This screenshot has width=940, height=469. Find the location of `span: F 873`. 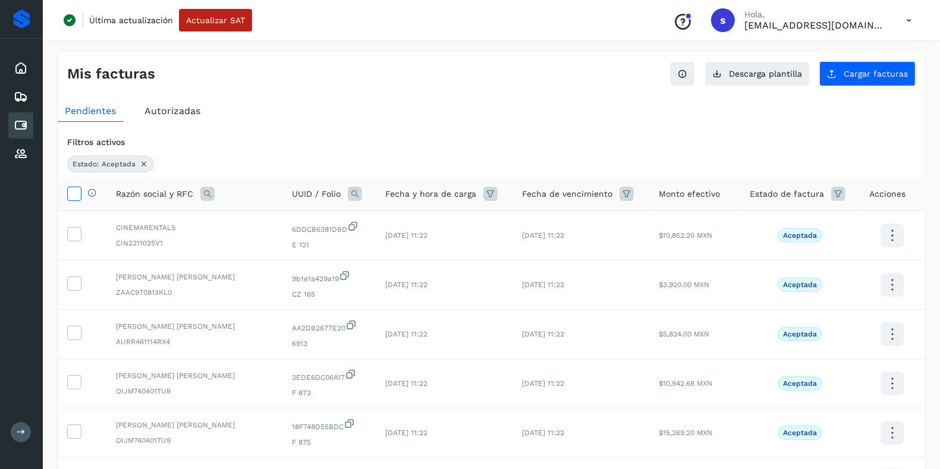

span: F 873 is located at coordinates (329, 393).